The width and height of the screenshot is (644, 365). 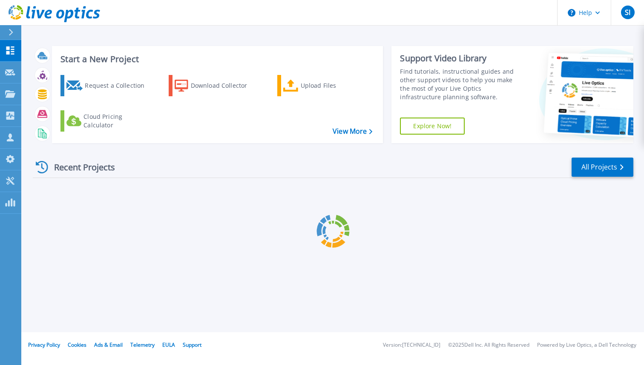 What do you see at coordinates (142, 344) in the screenshot?
I see `a: Telemetry` at bounding box center [142, 344].